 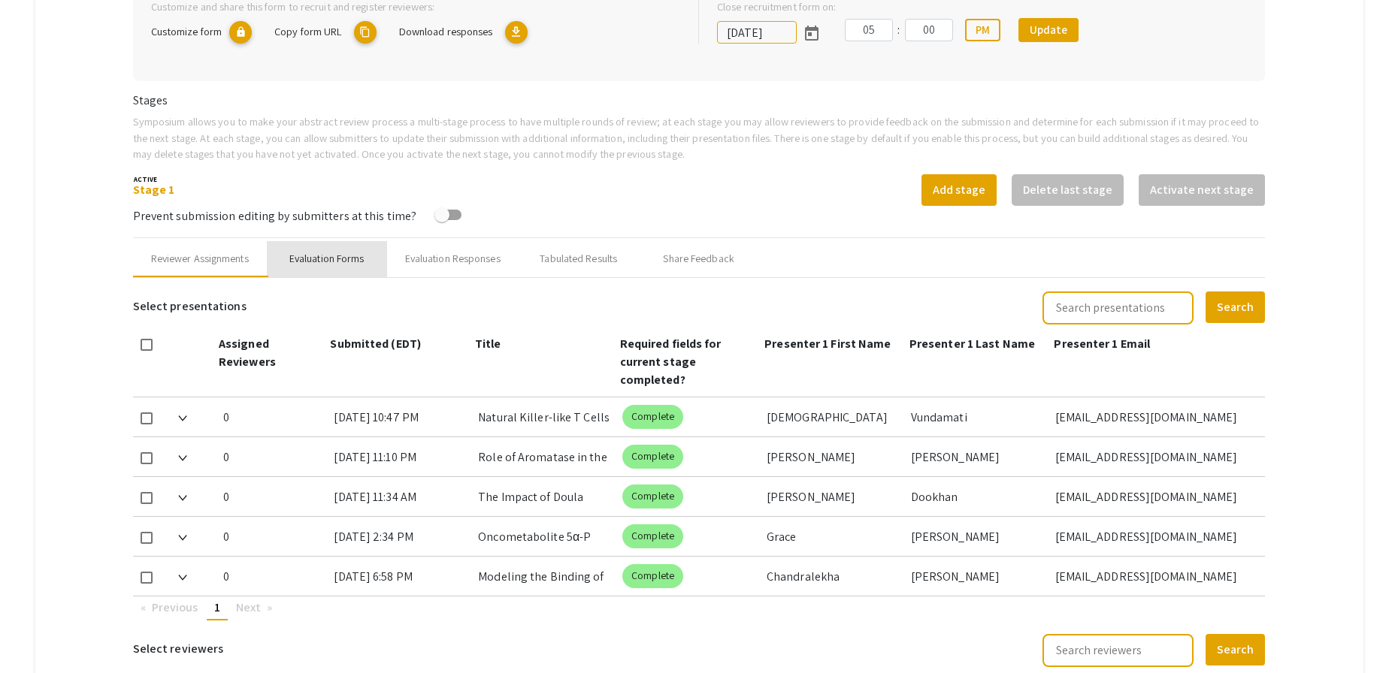 I want to click on span: Presenter 1 First Name, so click(x=827, y=343).